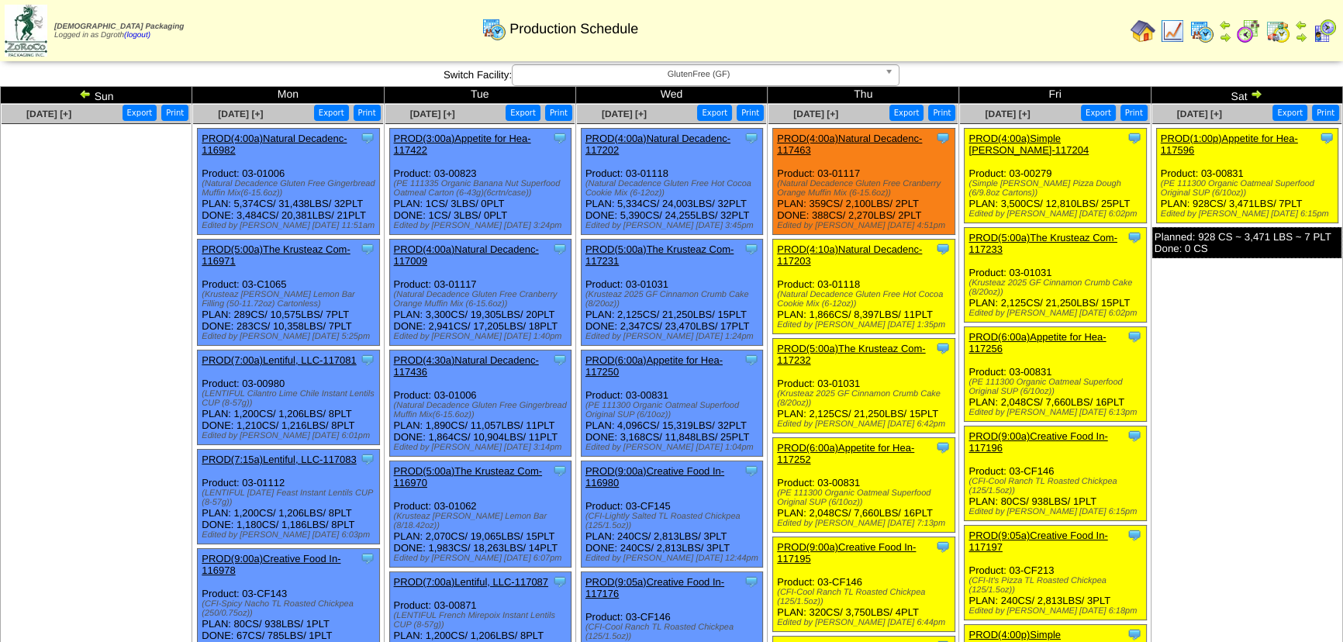 The width and height of the screenshot is (1343, 642). I want to click on a: PROD(5:00a)The Krusteaz Com-116971, so click(275, 255).